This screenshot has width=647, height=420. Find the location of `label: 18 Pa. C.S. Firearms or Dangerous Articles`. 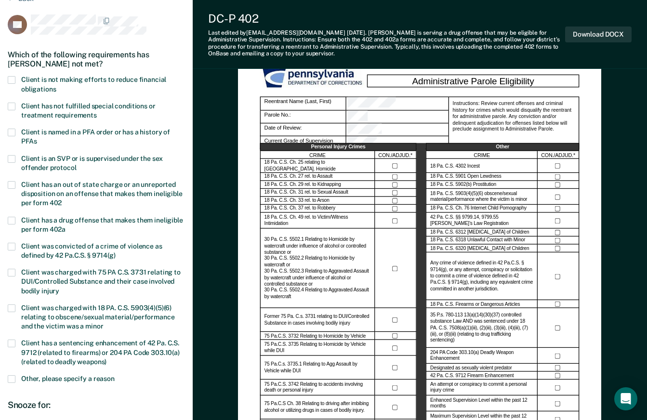

label: 18 Pa. C.S. Firearms or Dangerous Articles is located at coordinates (475, 304).